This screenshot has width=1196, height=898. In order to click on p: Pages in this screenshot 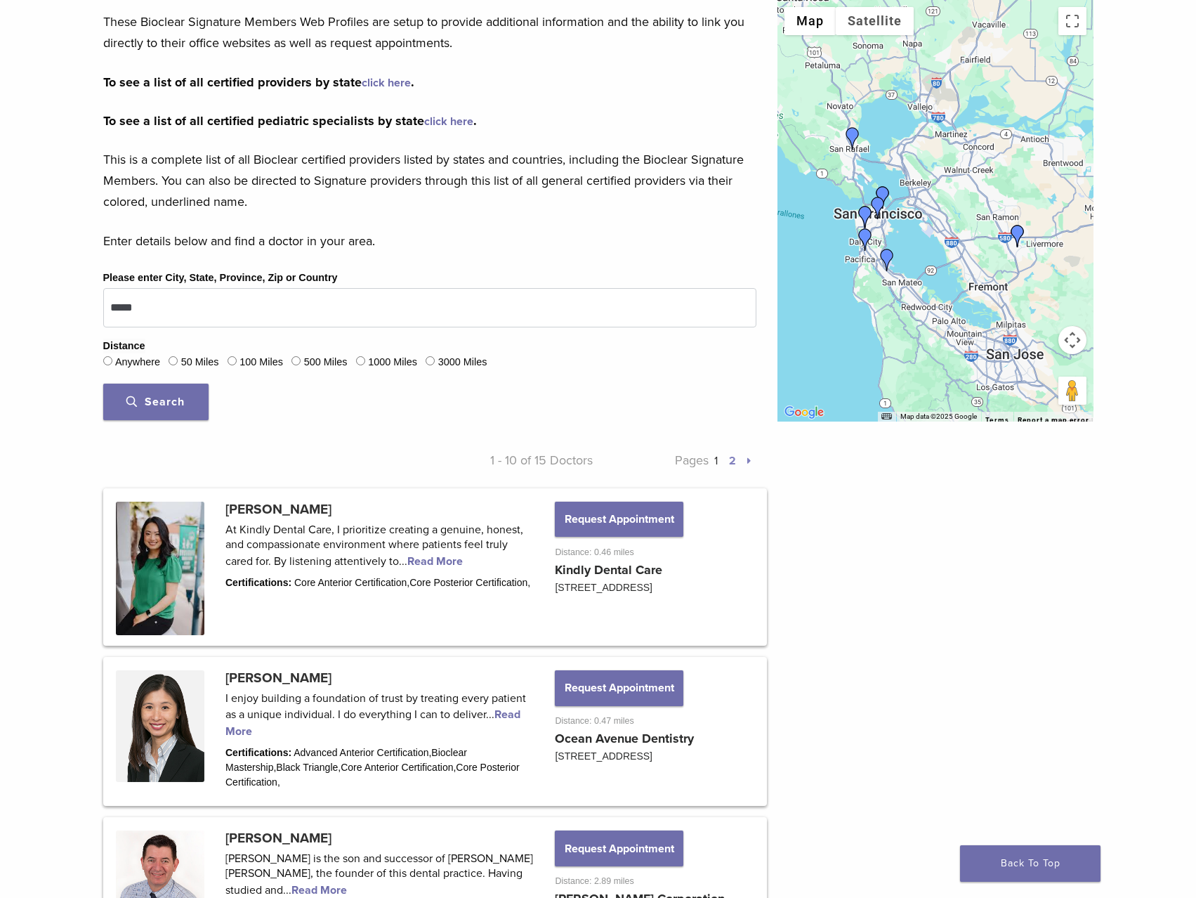, I will do `click(674, 460)`.